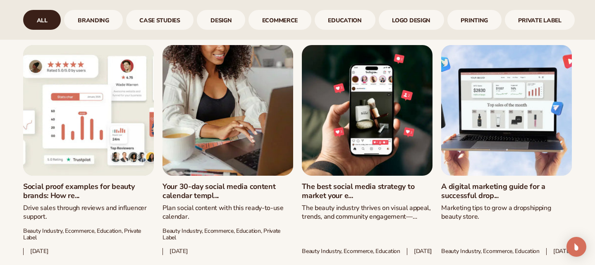  I want to click on div: 1 / 9, so click(42, 20).